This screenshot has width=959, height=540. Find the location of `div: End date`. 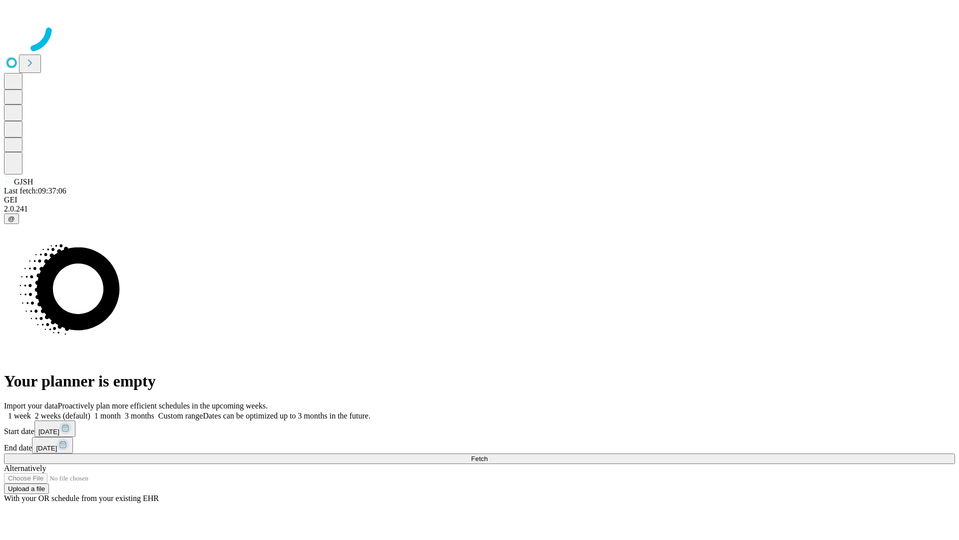

div: End date is located at coordinates (480, 445).